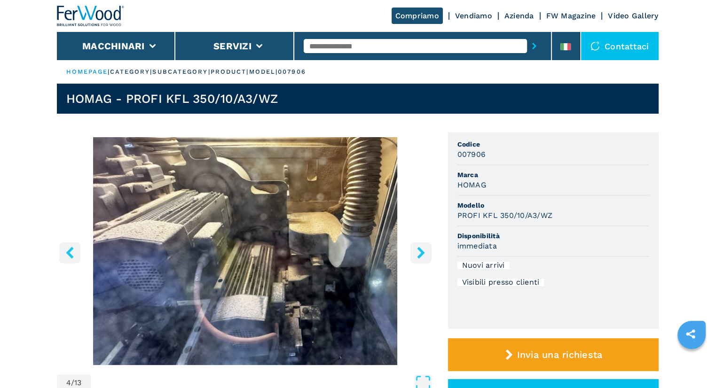 The width and height of the screenshot is (715, 388). What do you see at coordinates (534, 46) in the screenshot?
I see `button: submit-button` at bounding box center [534, 46].